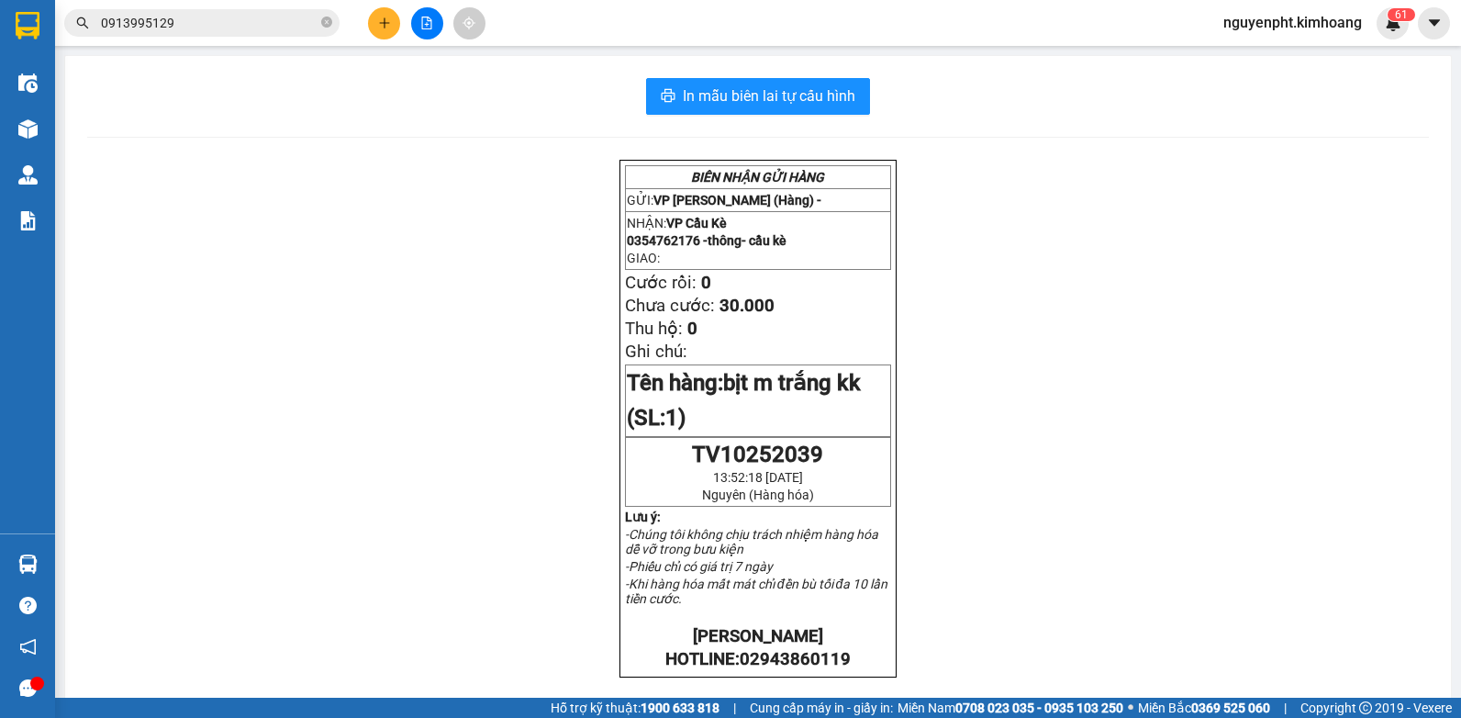 The height and width of the screenshot is (718, 1461). Describe the element at coordinates (83, 23) in the screenshot. I see `span: search` at that location.